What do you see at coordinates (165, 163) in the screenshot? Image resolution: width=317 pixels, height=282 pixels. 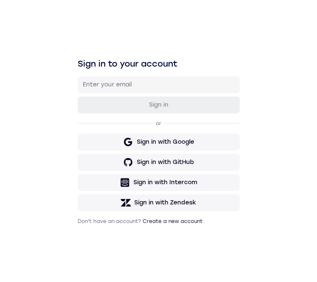 I see `div: Sign in with GitHub` at bounding box center [165, 163].